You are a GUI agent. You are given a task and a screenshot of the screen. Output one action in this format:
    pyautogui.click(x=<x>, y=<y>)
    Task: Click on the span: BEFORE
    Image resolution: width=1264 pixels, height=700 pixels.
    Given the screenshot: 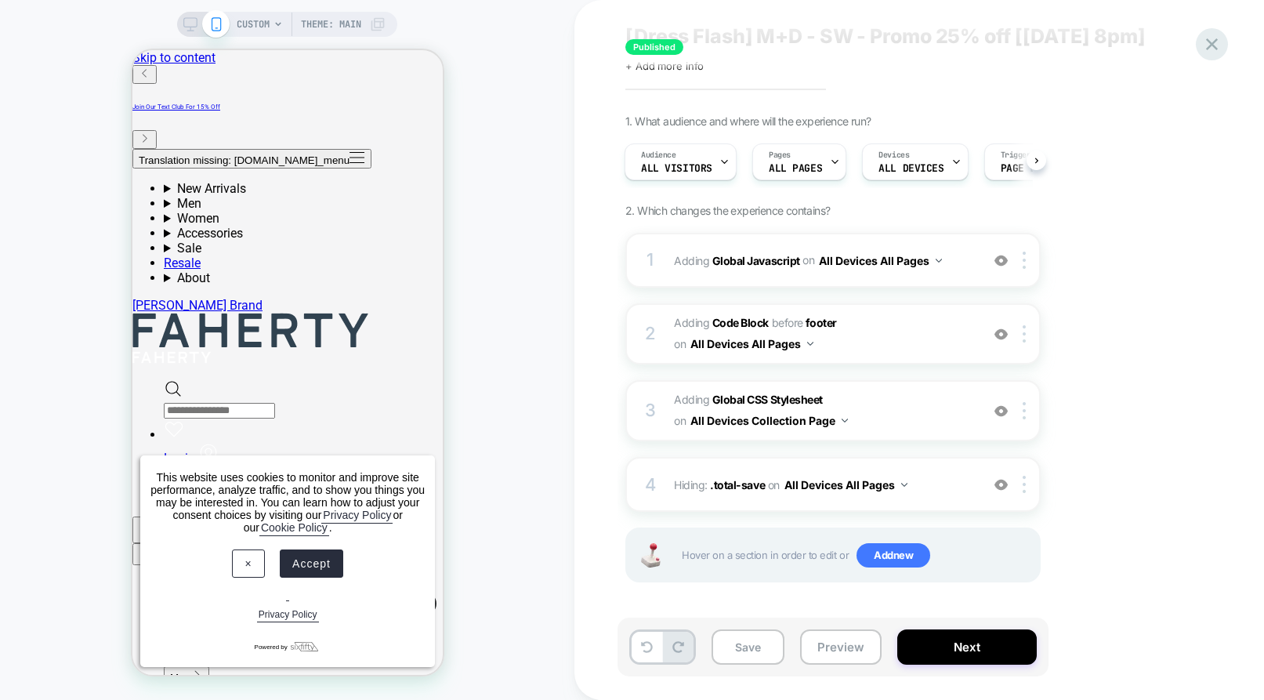 What is the action you would take?
    pyautogui.click(x=788, y=322)
    